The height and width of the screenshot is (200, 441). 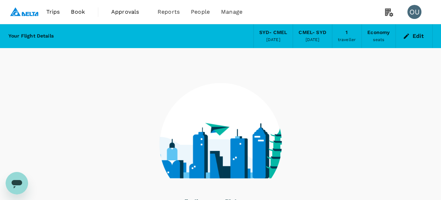 What do you see at coordinates (346, 40) in the screenshot?
I see `div: traveller` at bounding box center [346, 40].